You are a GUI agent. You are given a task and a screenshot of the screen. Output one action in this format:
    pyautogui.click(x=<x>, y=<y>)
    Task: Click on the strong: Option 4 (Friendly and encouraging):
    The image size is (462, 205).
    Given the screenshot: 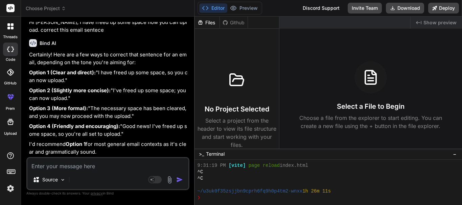 What is the action you would take?
    pyautogui.click(x=74, y=126)
    